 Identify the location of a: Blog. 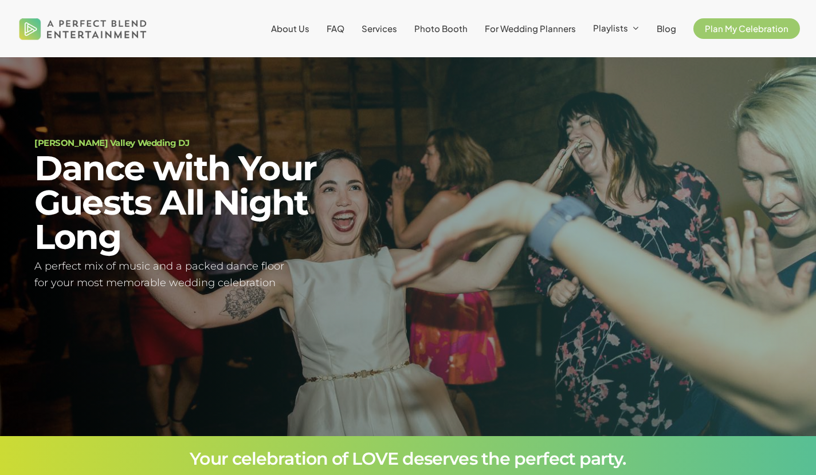
(666, 29).